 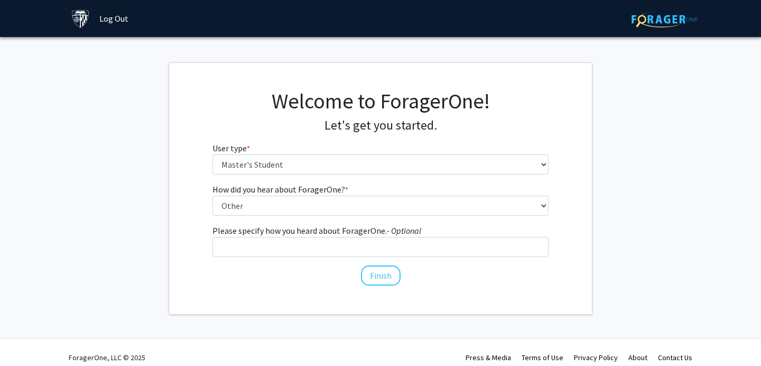 What do you see at coordinates (300, 230) in the screenshot?
I see `span: Please specify how you heard about ForagerOne.` at bounding box center [300, 230].